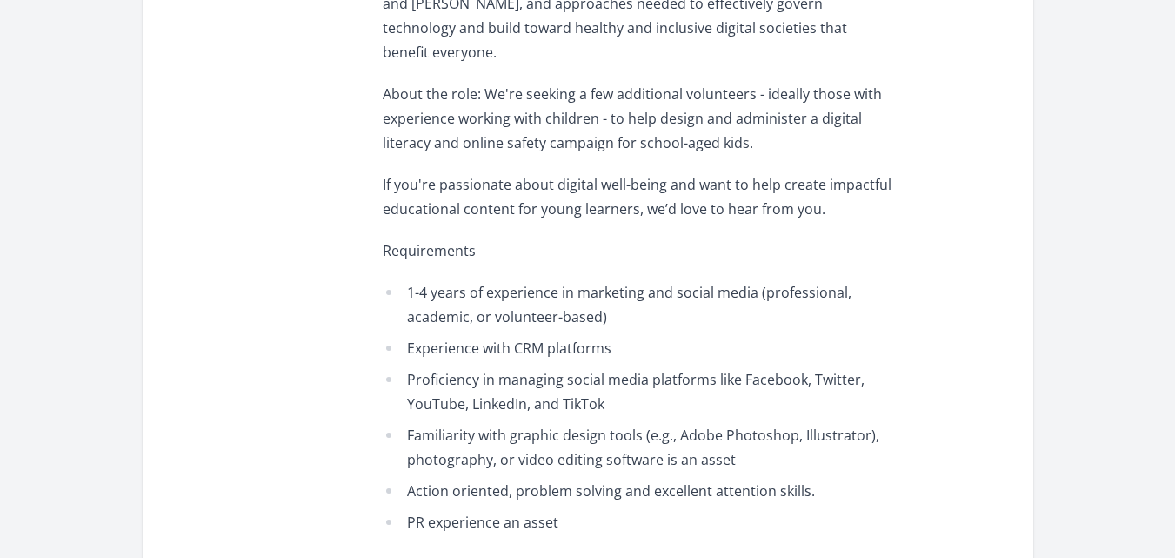 This screenshot has width=1175, height=558. I want to click on li: Action oriented, problem solving and excellent attention skills., so click(637, 491).